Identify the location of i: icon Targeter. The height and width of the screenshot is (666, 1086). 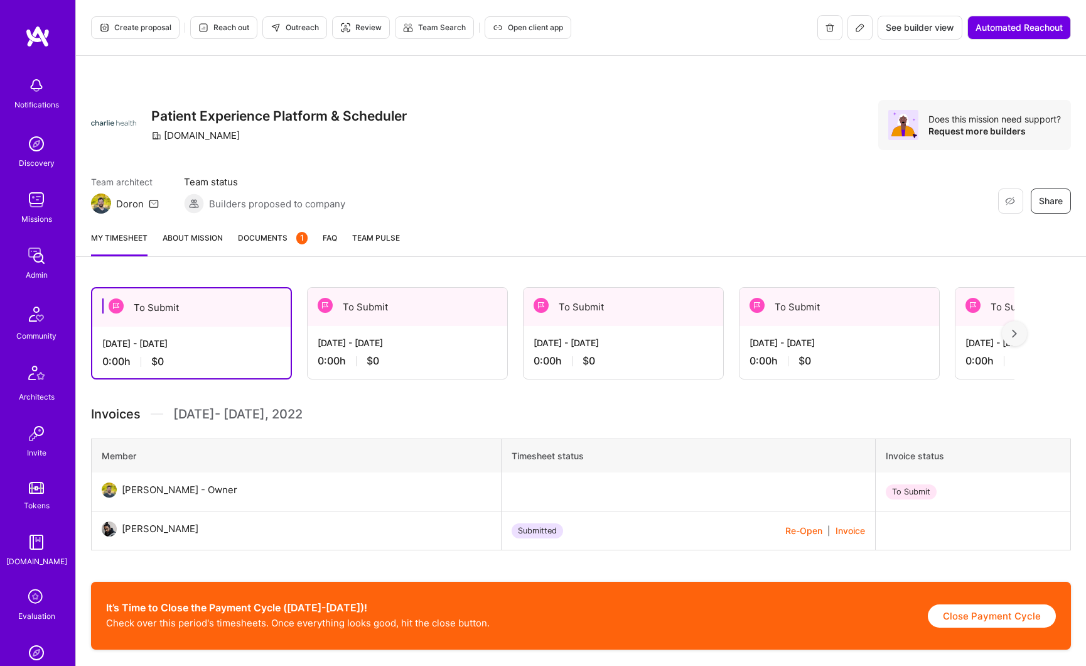
(345, 28).